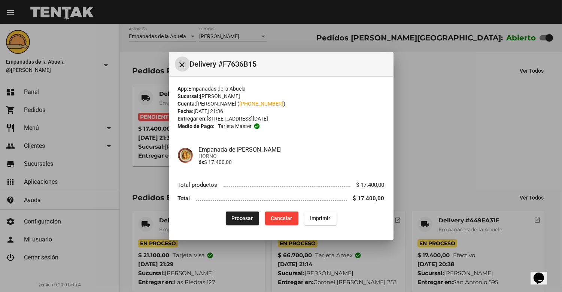  Describe the element at coordinates (281, 198) in the screenshot. I see `li: Total $ 17.400,00` at that location.